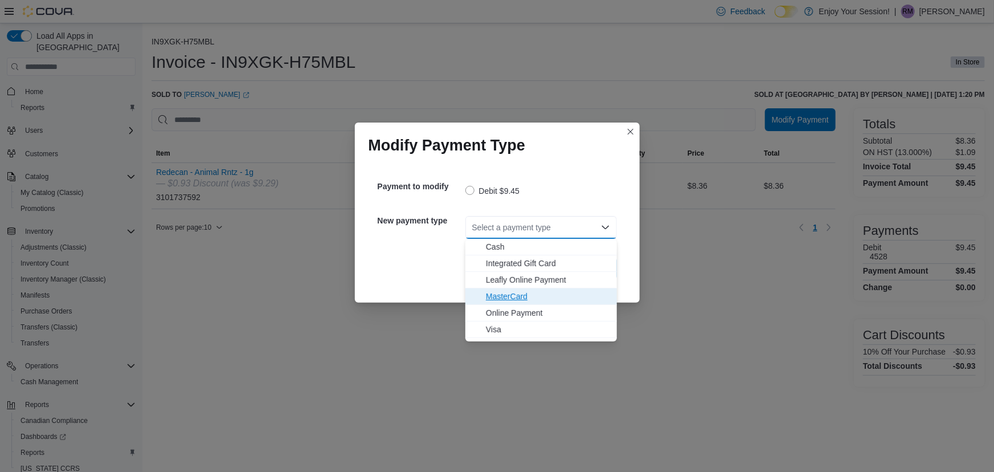  What do you see at coordinates (541, 263) in the screenshot?
I see `button: Integrated Gift Card` at bounding box center [541, 263].